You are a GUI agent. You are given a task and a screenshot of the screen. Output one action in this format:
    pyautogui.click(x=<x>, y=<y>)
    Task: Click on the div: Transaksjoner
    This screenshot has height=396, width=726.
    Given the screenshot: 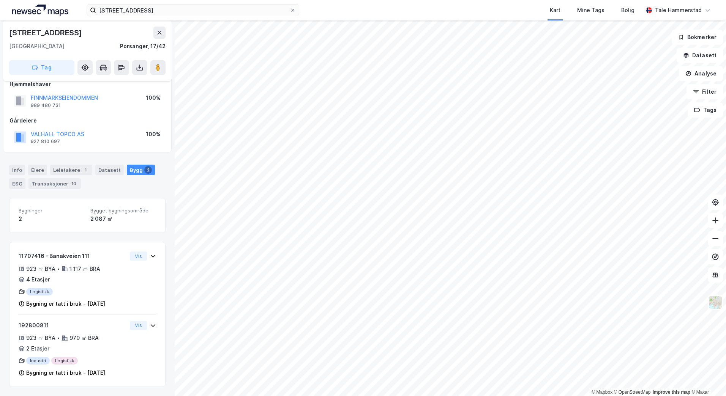 What is the action you would take?
    pyautogui.click(x=55, y=184)
    